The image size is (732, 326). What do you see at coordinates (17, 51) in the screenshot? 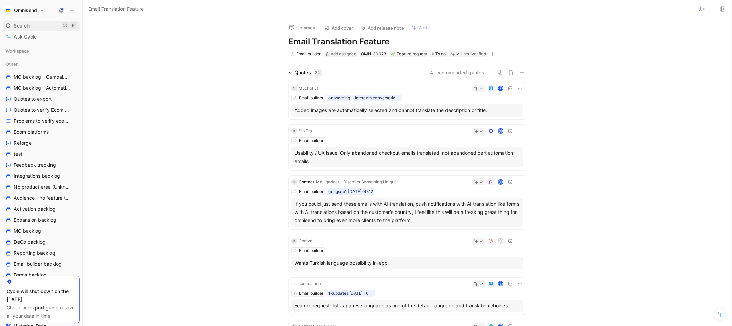
I see `span: Workspace` at bounding box center [17, 51].